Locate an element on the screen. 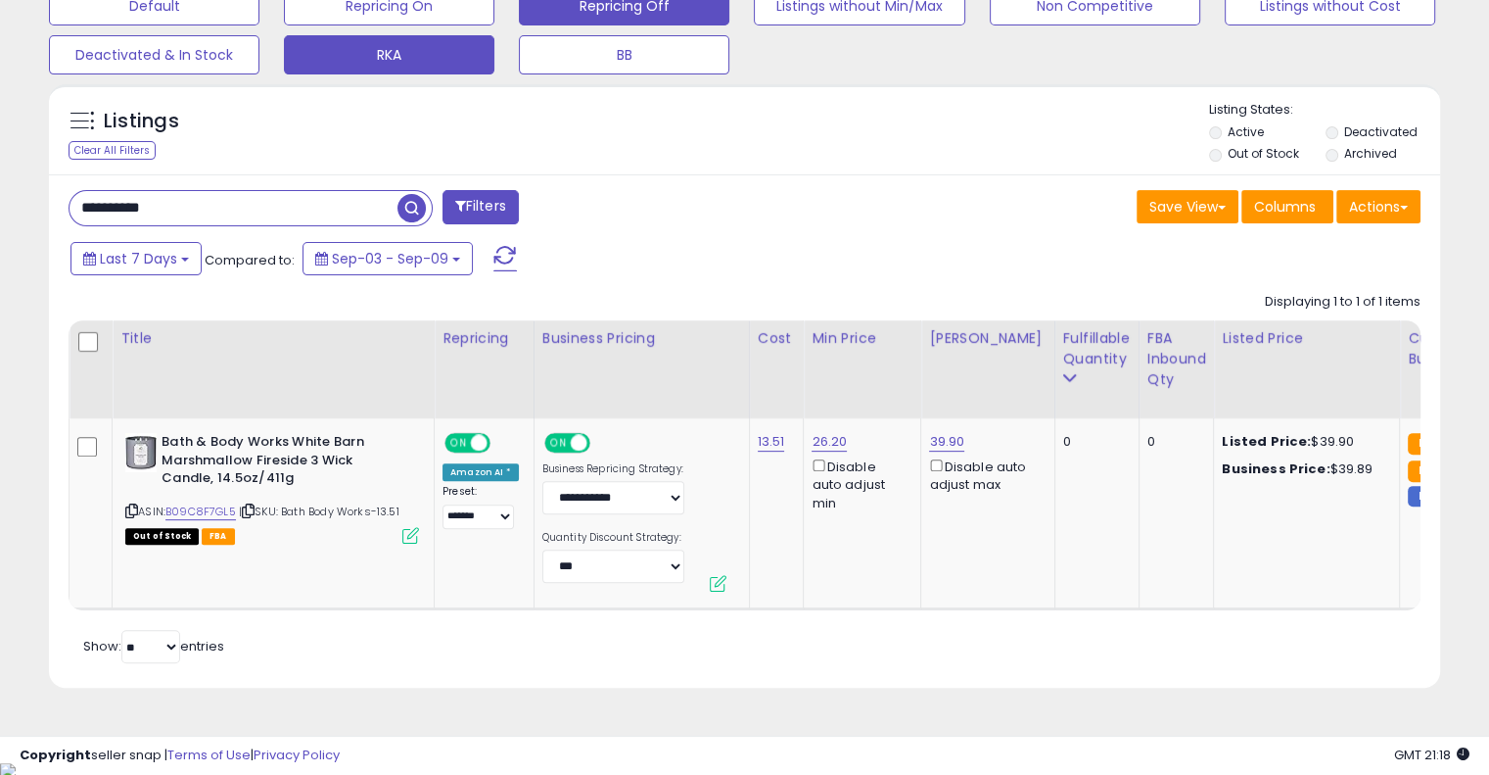 The image size is (1489, 775). div: Cost is located at coordinates (776, 338).